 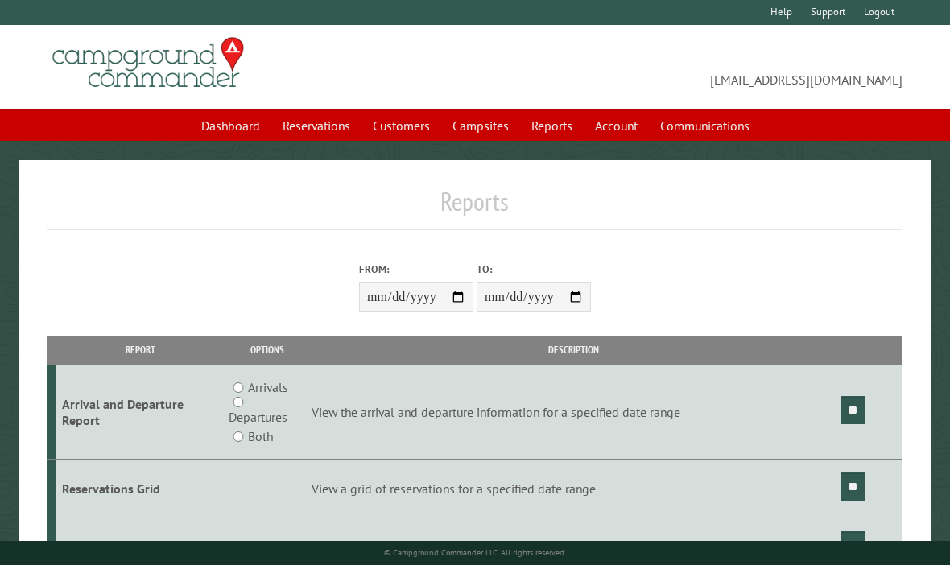 What do you see at coordinates (416, 269) in the screenshot?
I see `label: From:` at bounding box center [416, 269].